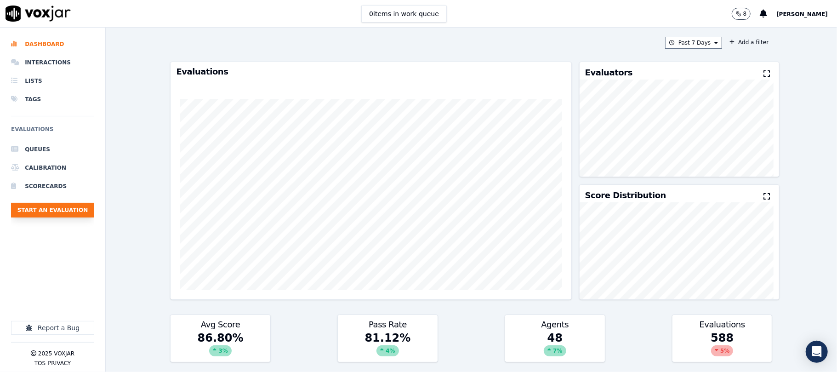 This screenshot has height=372, width=837. What do you see at coordinates (816, 351) in the screenshot?
I see `div: Open Intercom Messenger` at bounding box center [816, 351].